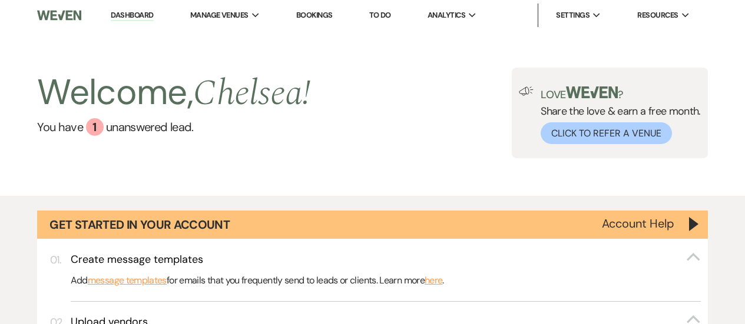 The width and height of the screenshot is (745, 324). What do you see at coordinates (140, 225) in the screenshot?
I see `h1: Get Started in Your Account` at bounding box center [140, 225].